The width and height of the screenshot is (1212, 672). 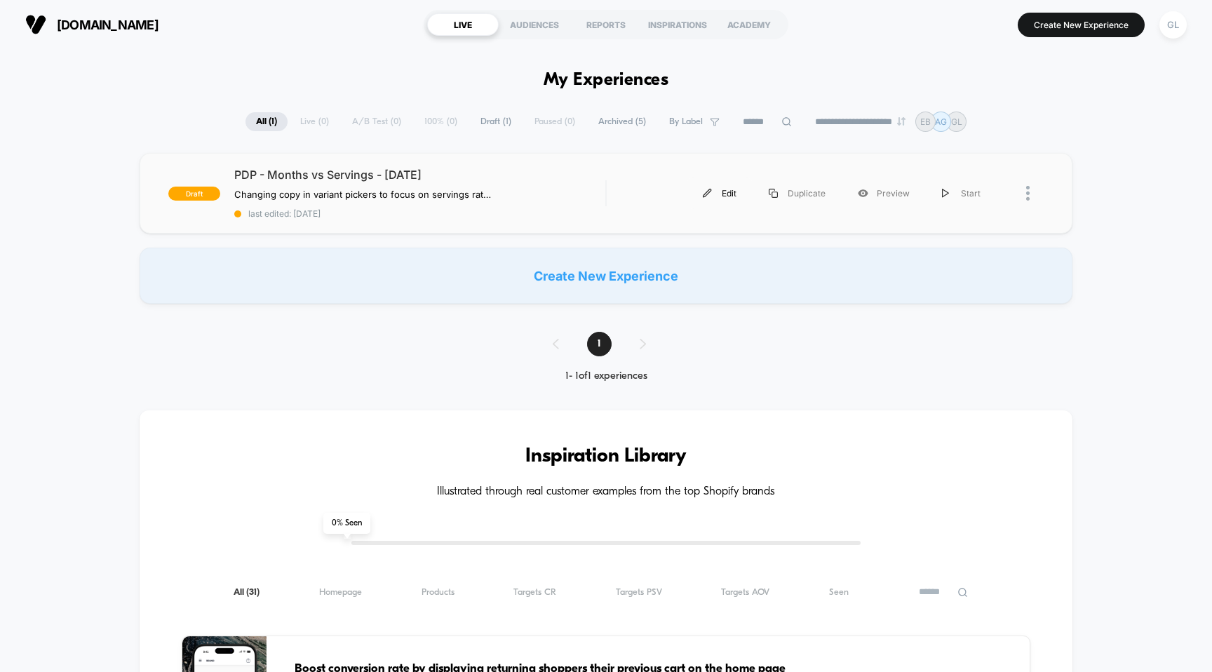 I want to click on div: 1 - 1 of 1 experiences, so click(x=606, y=376).